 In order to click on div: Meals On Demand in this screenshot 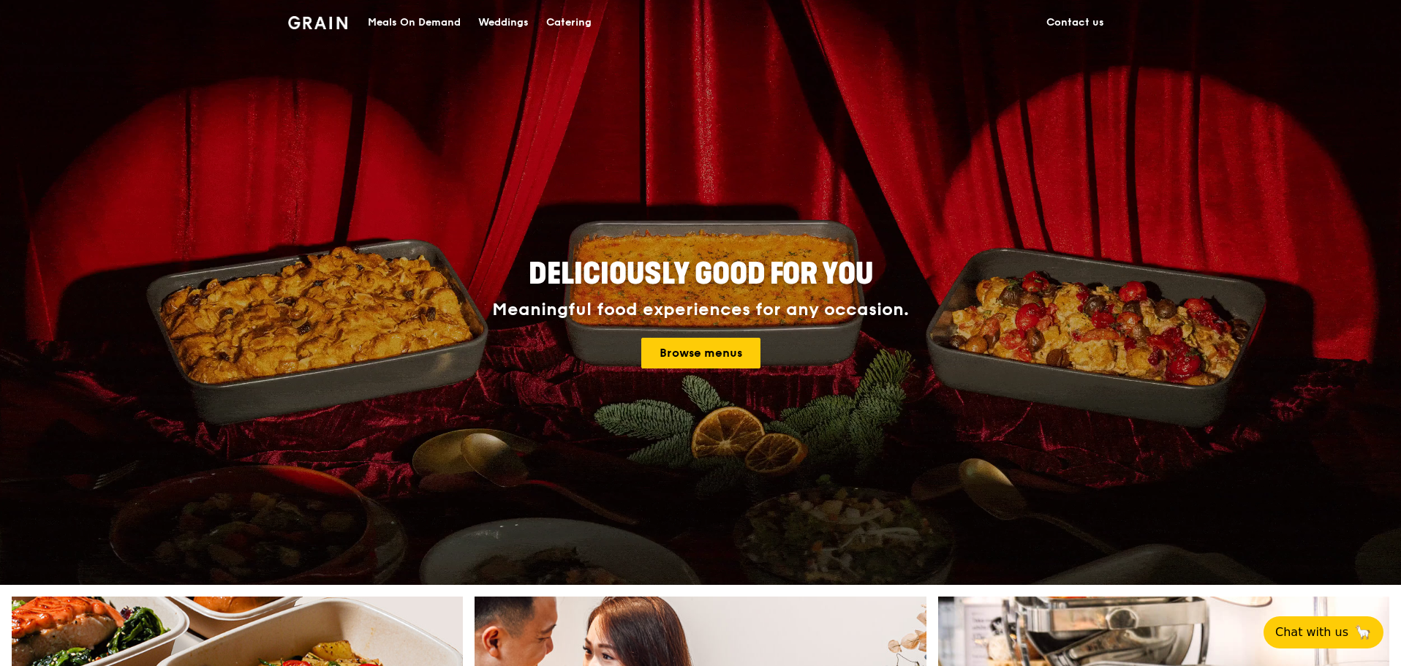, I will do `click(414, 23)`.